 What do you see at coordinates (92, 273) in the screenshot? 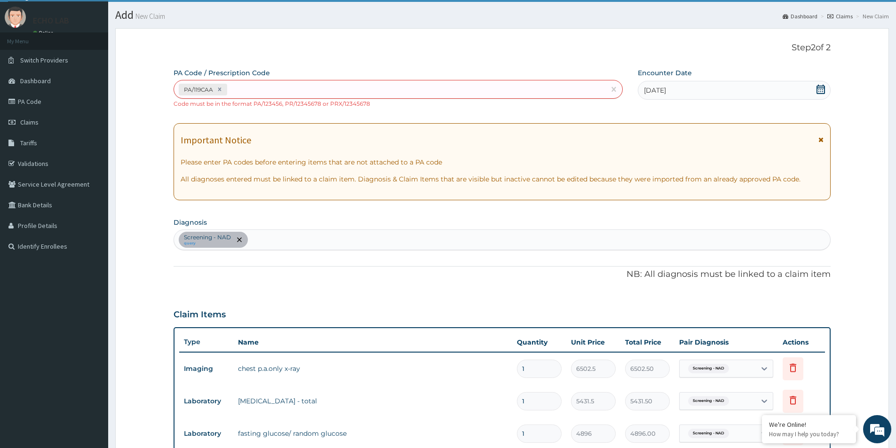
I see `textarea: Type your message and hit 'Enter'` at bounding box center [92, 273].